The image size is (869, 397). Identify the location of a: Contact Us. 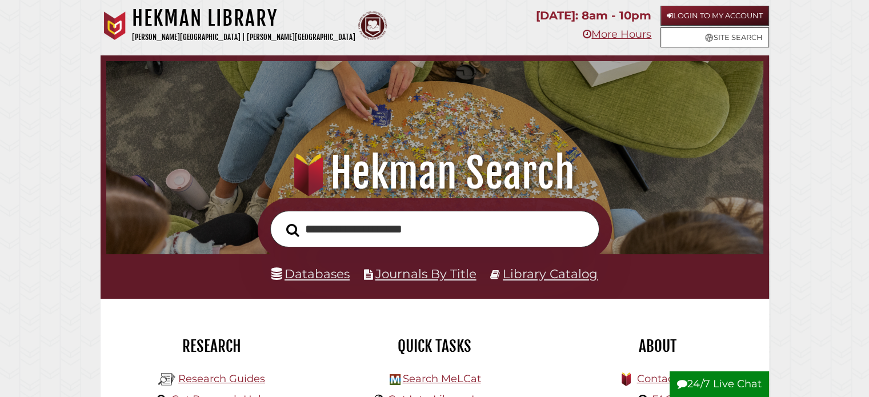
(664, 379).